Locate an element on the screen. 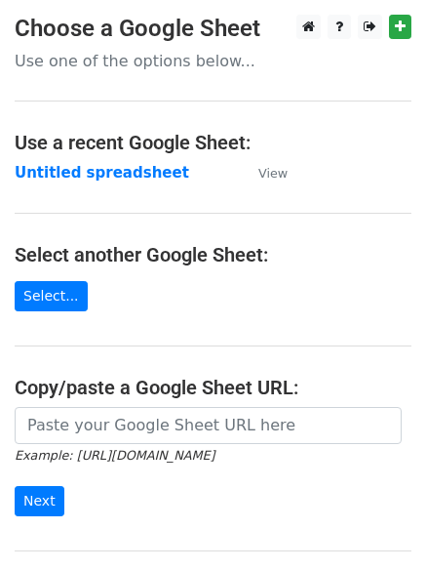  strong: Untitled spreadsheet is located at coordinates (101, 173).